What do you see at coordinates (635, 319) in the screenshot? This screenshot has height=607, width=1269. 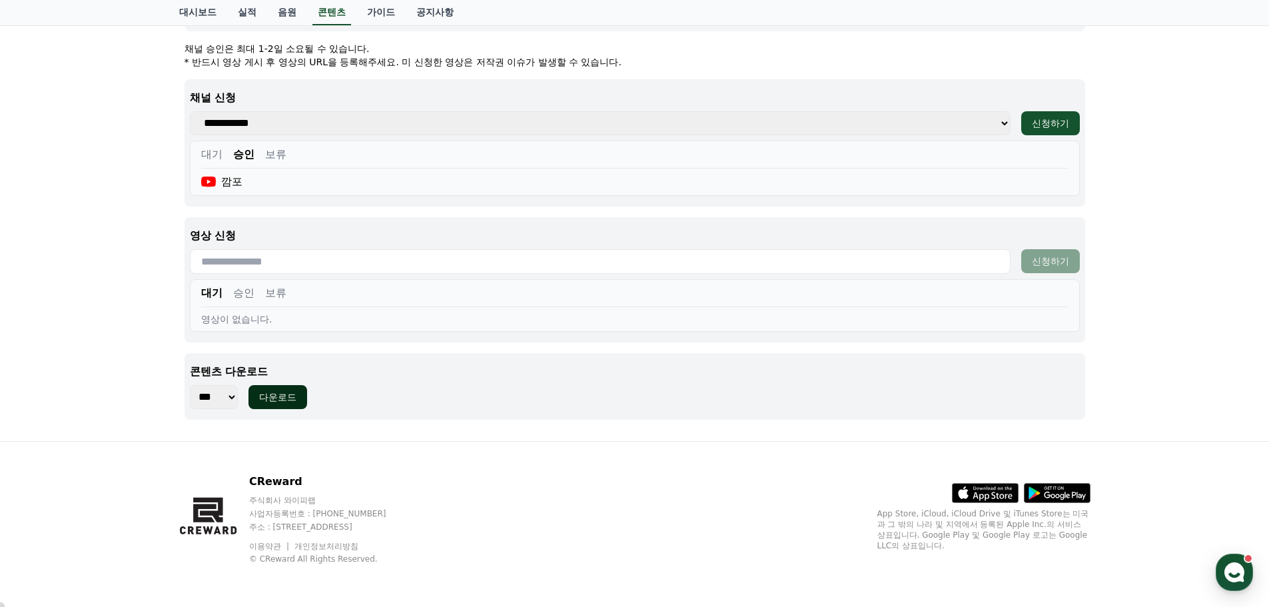 I see `div: 영상이 없습니다.` at bounding box center [635, 319].